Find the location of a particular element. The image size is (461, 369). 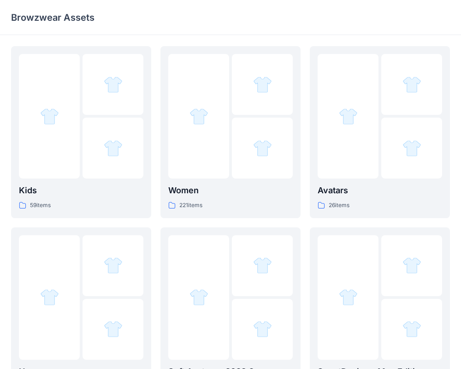

a: folder 1folder 2folder 3Kids59items is located at coordinates (81, 132).